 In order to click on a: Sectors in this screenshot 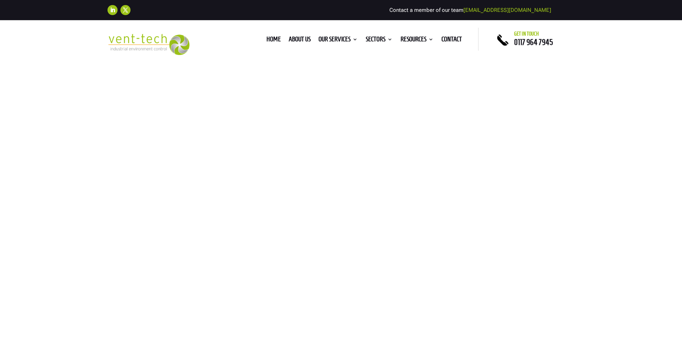, I will do `click(379, 41)`.